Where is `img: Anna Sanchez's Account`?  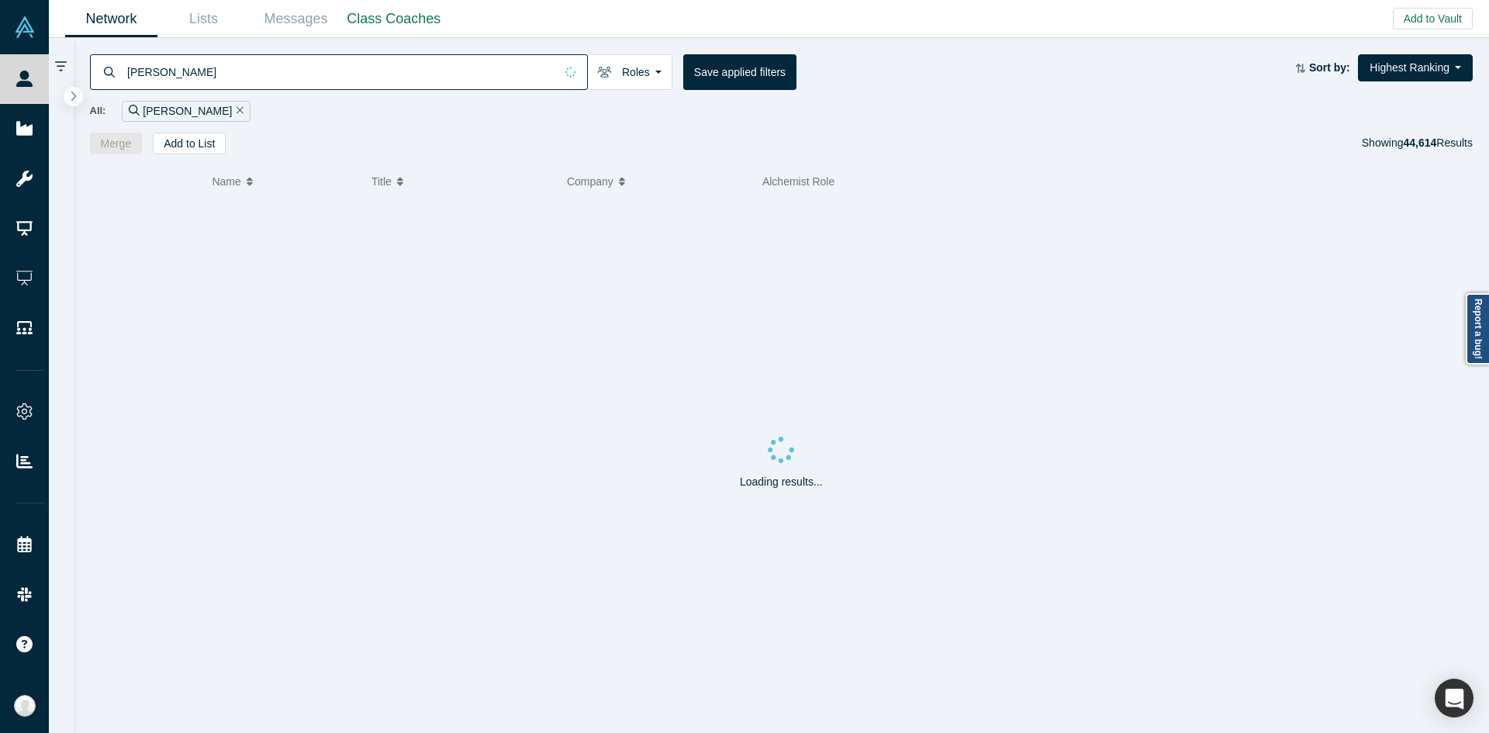
img: Anna Sanchez's Account is located at coordinates (25, 705).